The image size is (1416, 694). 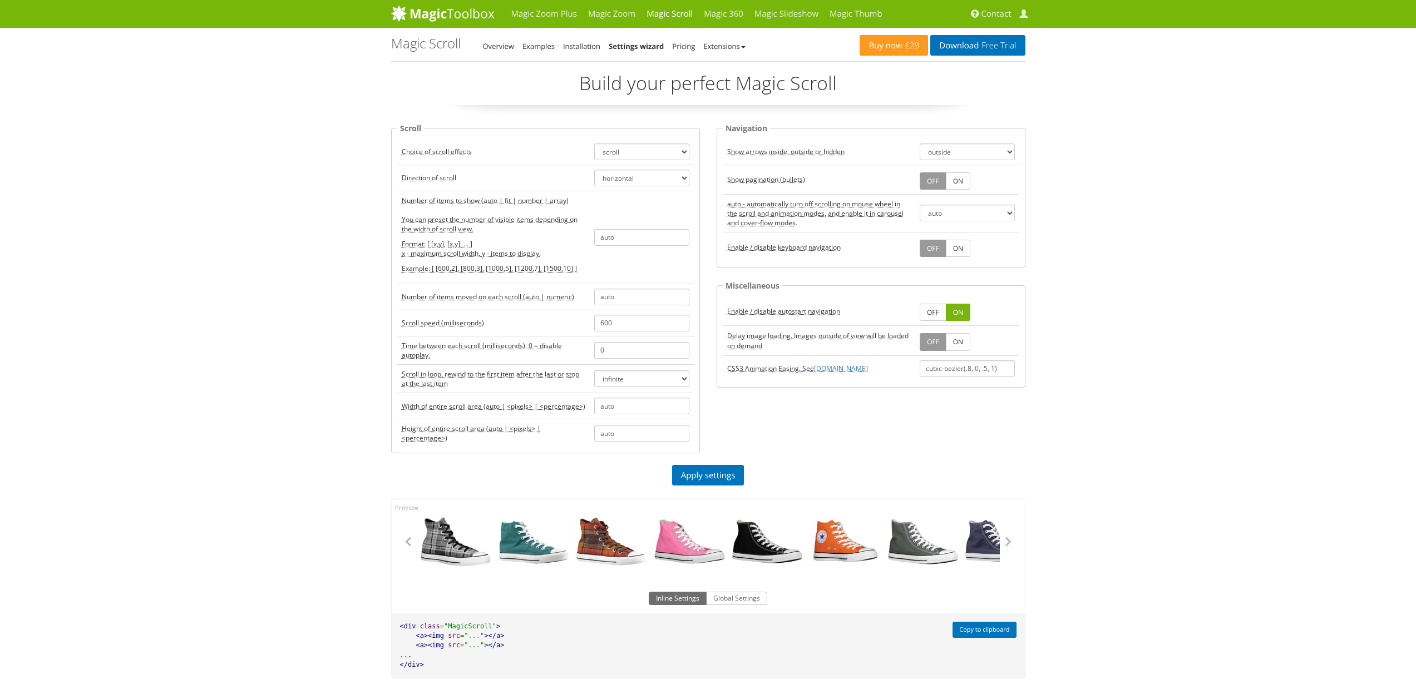 I want to click on acronym: pagination, default: false, so click(x=766, y=179).